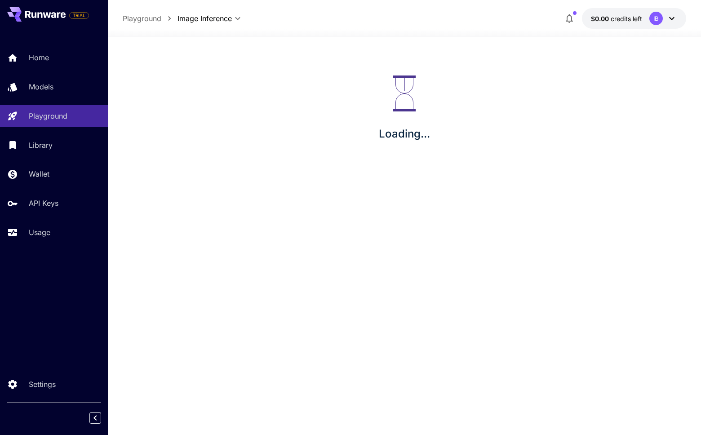  What do you see at coordinates (39, 58) in the screenshot?
I see `p: Home` at bounding box center [39, 58].